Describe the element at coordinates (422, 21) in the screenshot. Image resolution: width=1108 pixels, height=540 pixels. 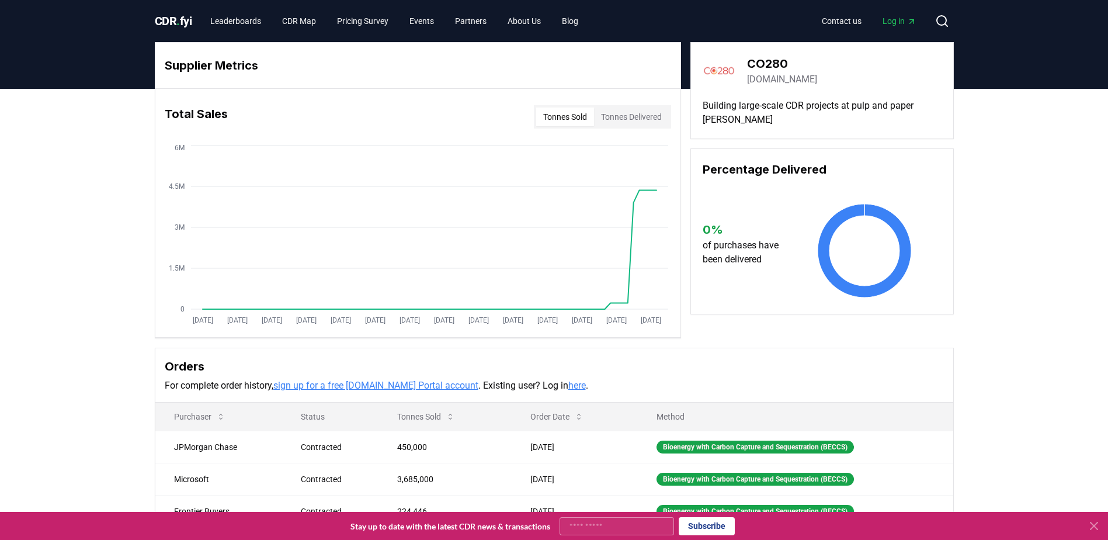
I see `a: Events` at that location.